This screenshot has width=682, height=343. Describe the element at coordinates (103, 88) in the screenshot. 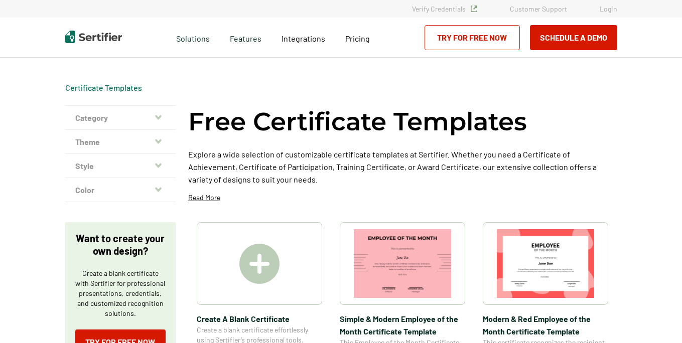

I see `span: Certificate Templates` at that location.